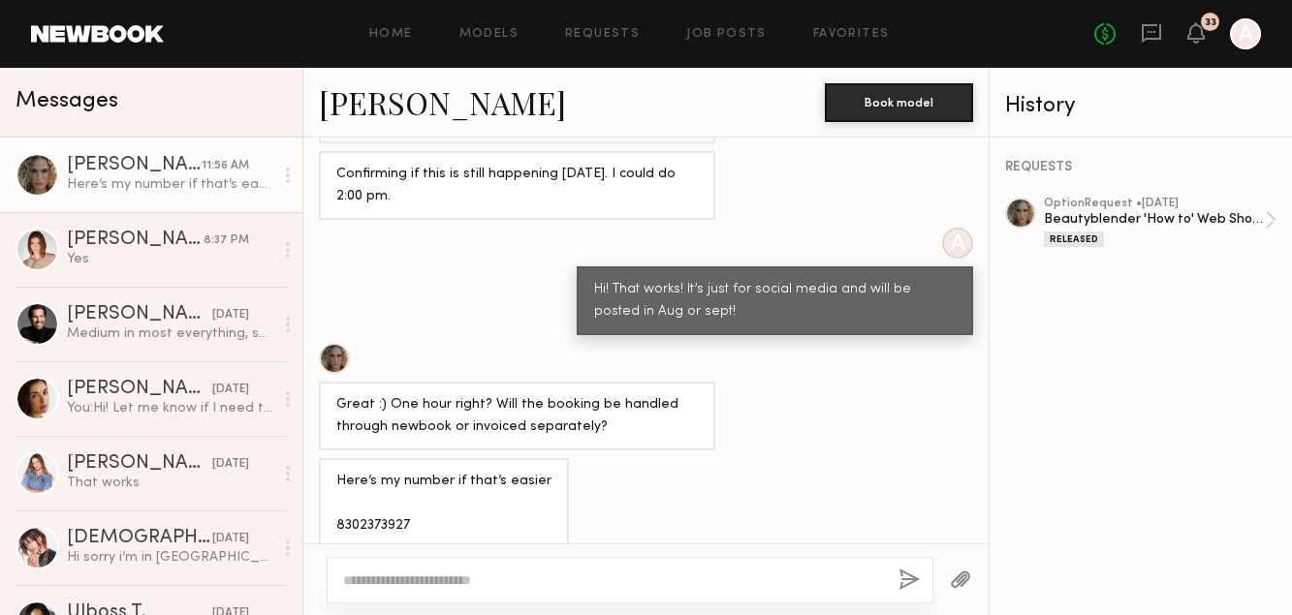 This screenshot has height=615, width=1292. Describe the element at coordinates (774, 301) in the screenshot. I see `div: Hi! That works! It’s just for social media and will be posted in Aug or sept!` at that location.